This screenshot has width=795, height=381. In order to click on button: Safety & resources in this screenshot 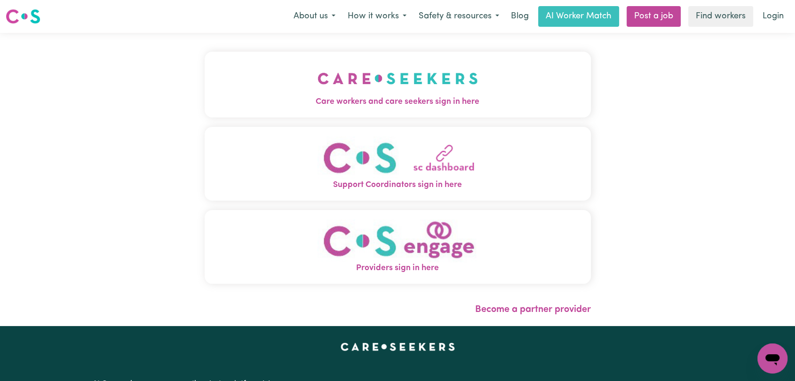, I will do `click(459, 16)`.